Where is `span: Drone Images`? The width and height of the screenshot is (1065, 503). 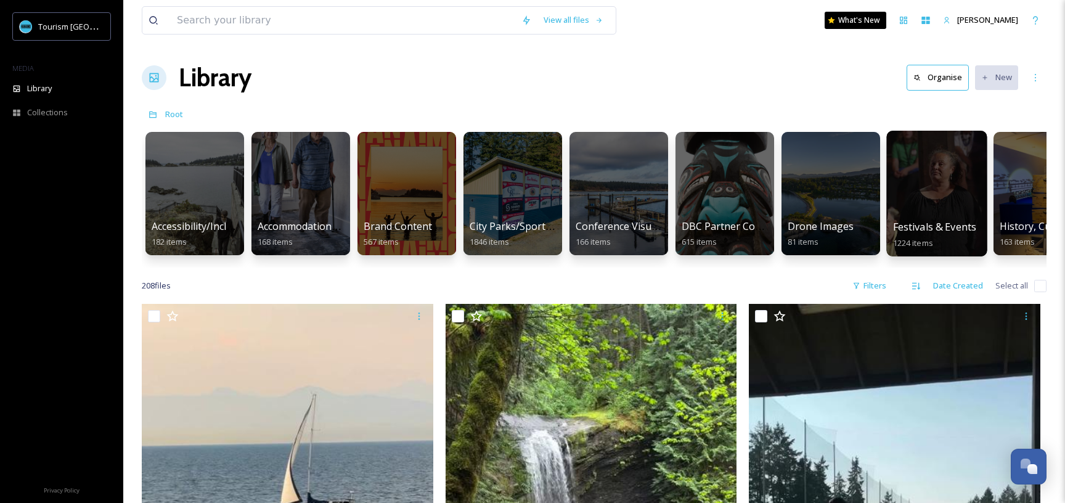
span: Drone Images is located at coordinates (820, 226).